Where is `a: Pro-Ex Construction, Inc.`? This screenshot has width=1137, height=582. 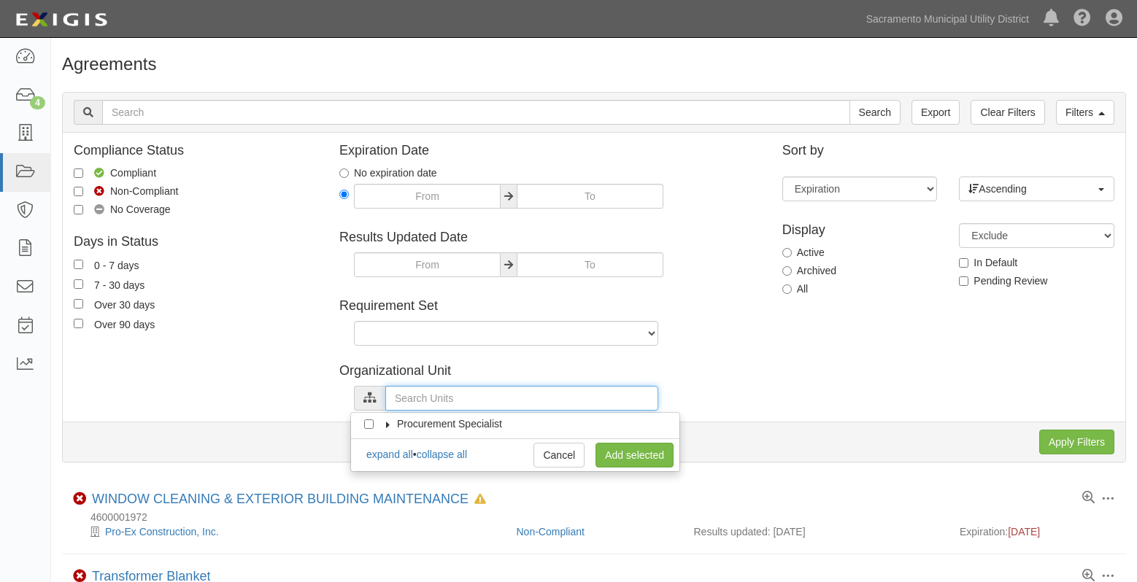
a: Pro-Ex Construction, Inc. is located at coordinates (162, 532).